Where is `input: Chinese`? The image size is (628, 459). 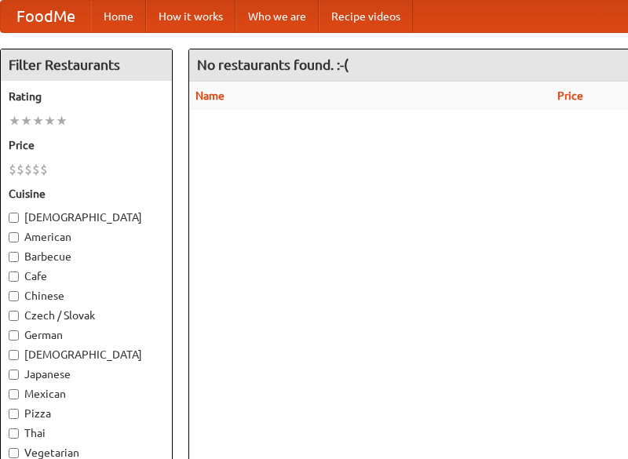 input: Chinese is located at coordinates (13, 296).